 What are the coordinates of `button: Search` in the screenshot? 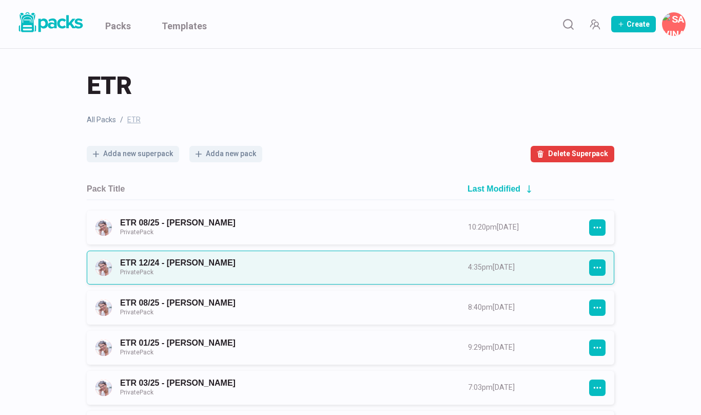 It's located at (568, 24).